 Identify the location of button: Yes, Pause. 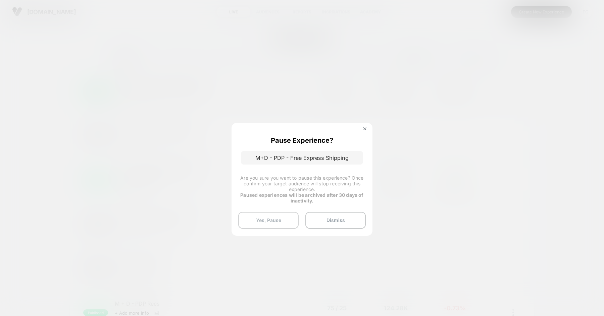
(268, 220).